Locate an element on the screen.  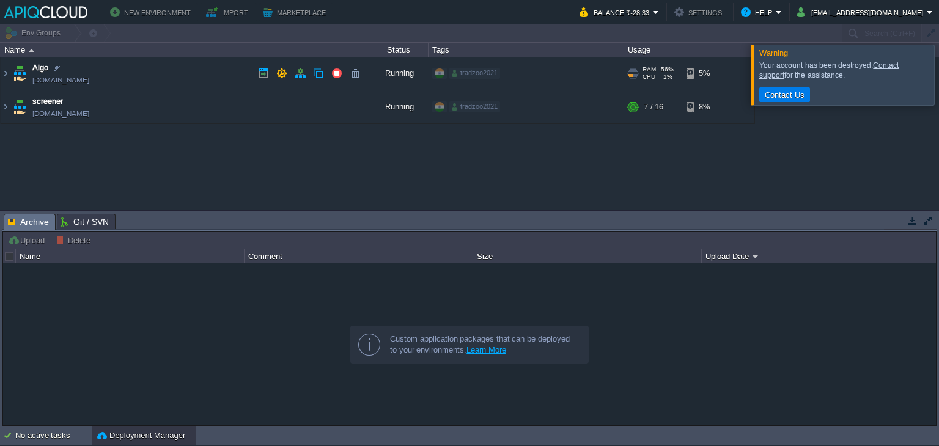
div: No active tasks is located at coordinates (53, 436).